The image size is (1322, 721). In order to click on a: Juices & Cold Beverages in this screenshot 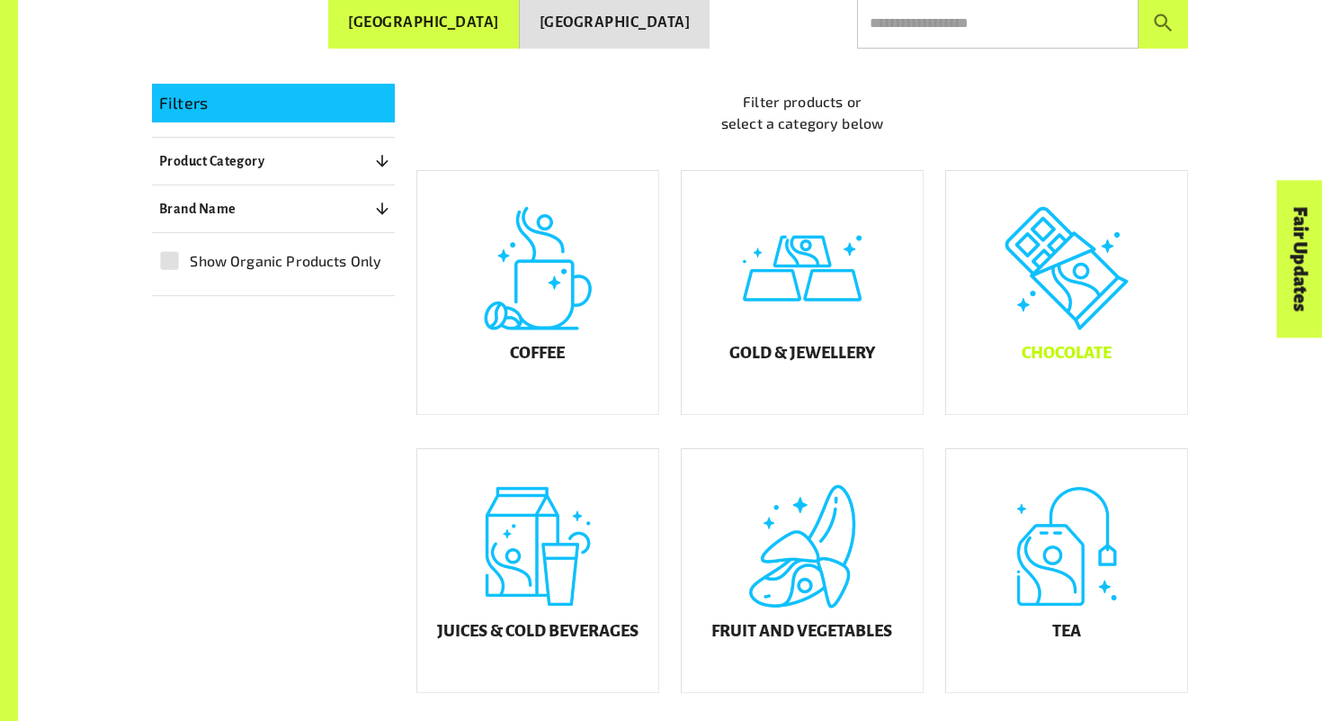, I will do `click(538, 570)`.